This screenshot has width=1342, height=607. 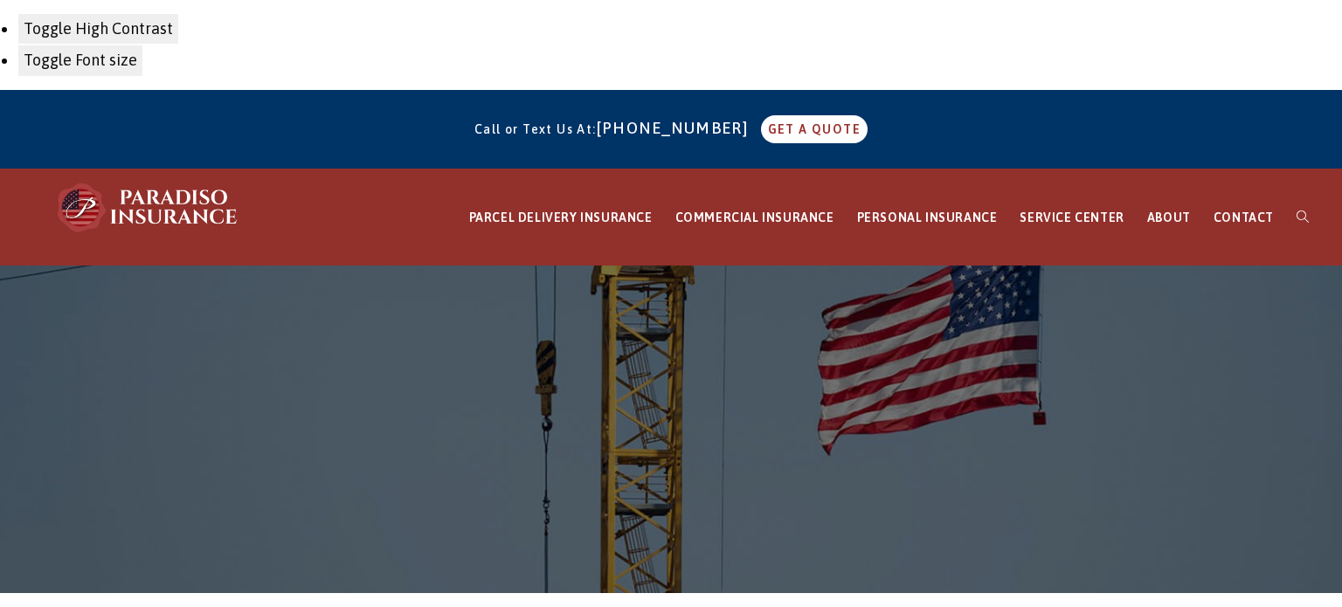 I want to click on a: PERSONAL INSURANCE, so click(x=927, y=218).